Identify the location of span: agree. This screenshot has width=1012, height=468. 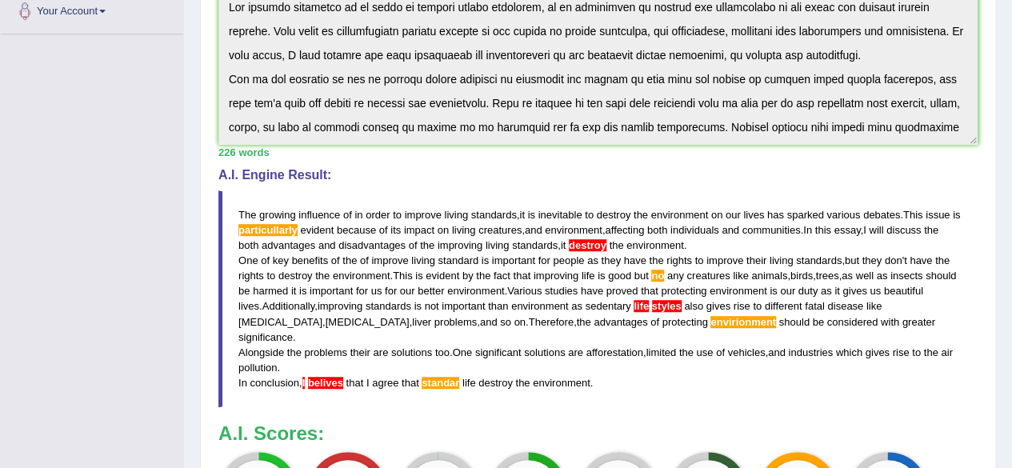
(385, 382).